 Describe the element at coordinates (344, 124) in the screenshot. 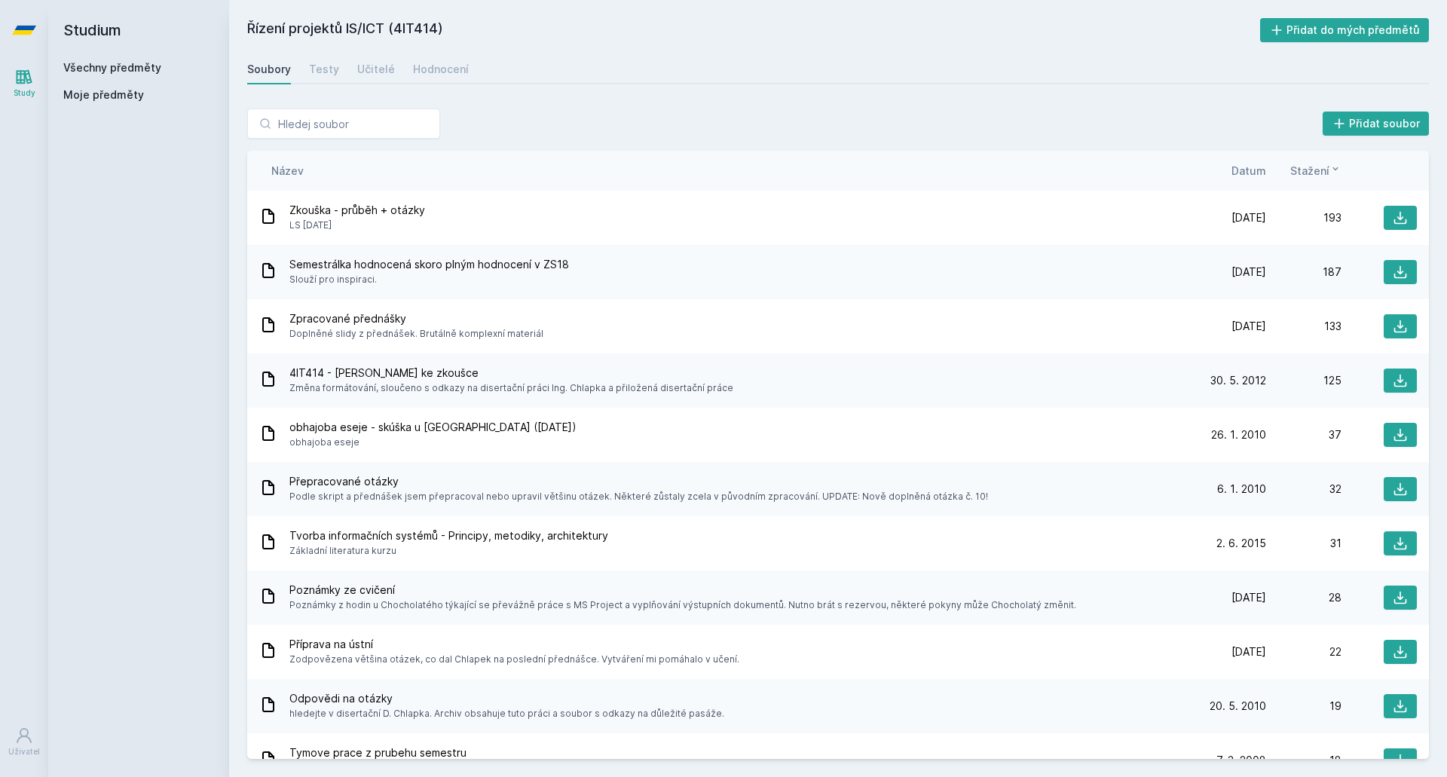

I see `input: Hledej soubor` at that location.